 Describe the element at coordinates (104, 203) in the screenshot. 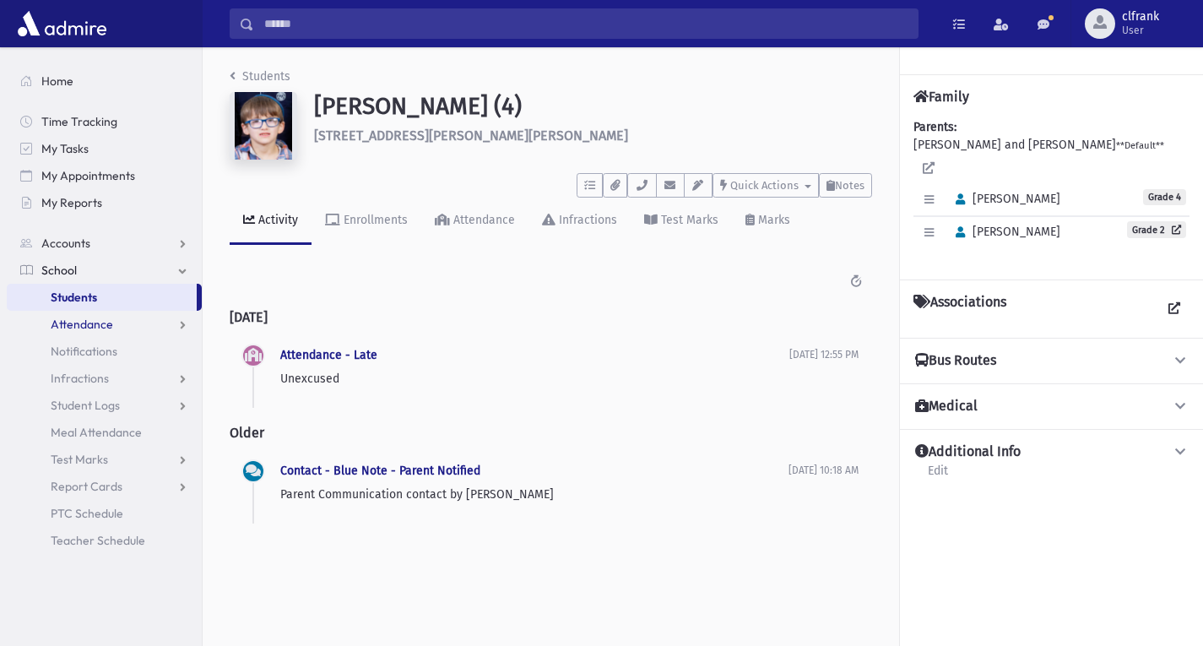

I see `a: My Reports` at that location.